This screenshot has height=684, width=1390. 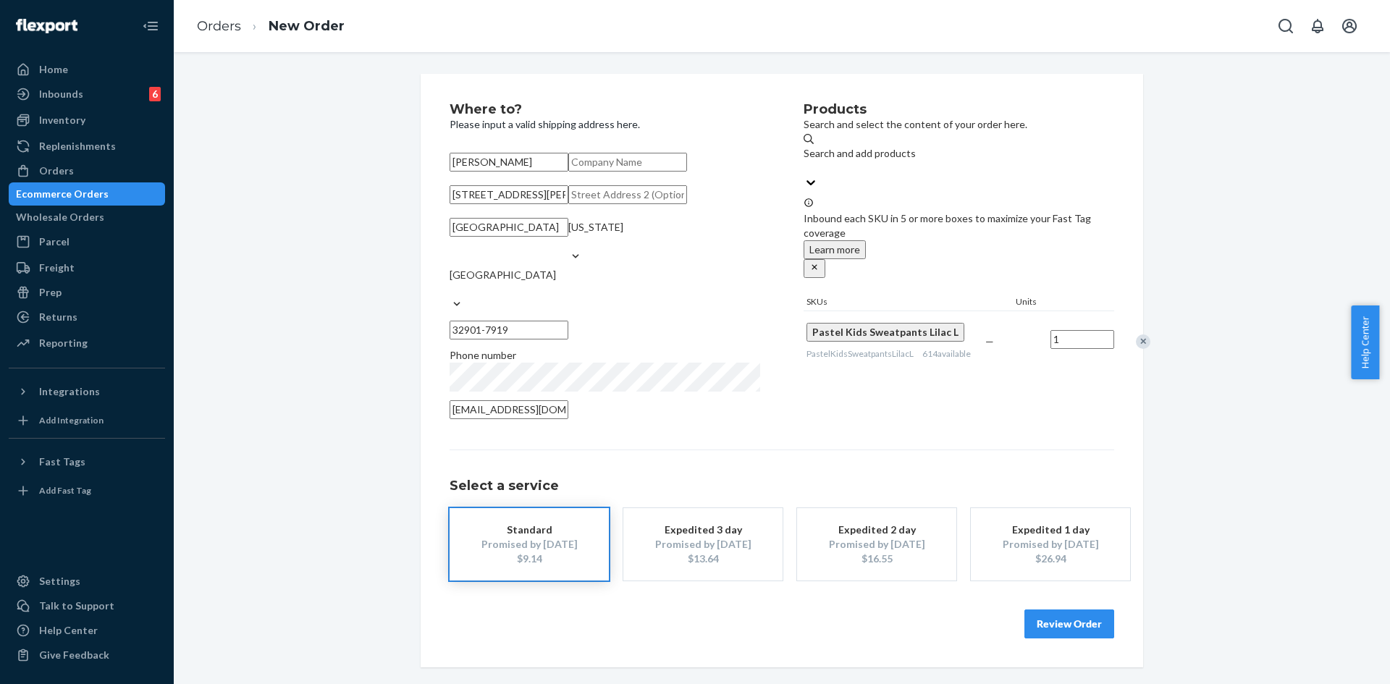 What do you see at coordinates (155, 94) in the screenshot?
I see `div: 6` at bounding box center [155, 94].